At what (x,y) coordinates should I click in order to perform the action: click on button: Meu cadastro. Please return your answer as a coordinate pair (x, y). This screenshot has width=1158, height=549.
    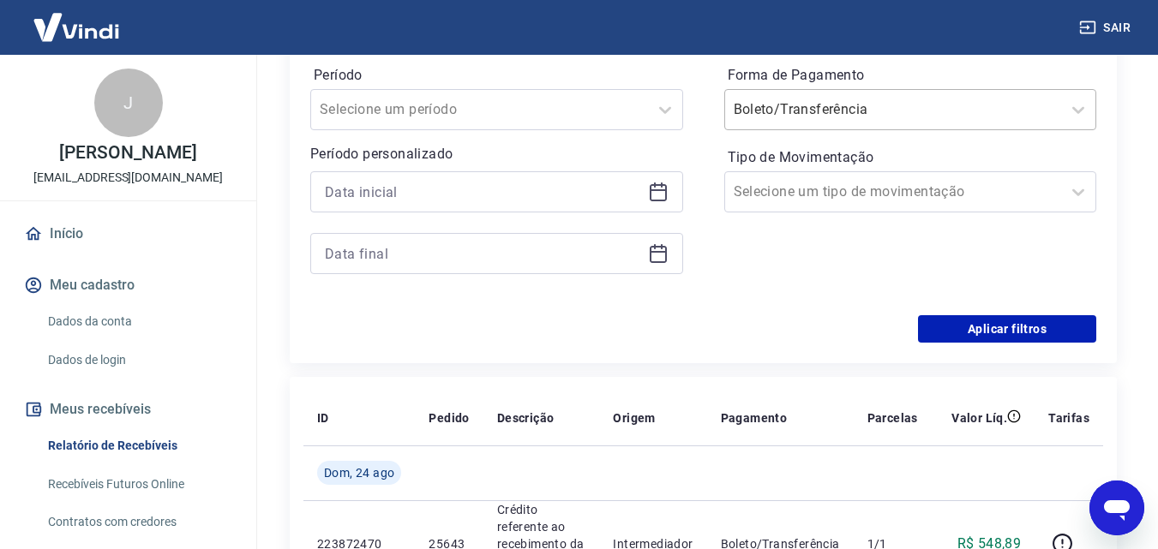
    Looking at the image, I should click on (128, 285).